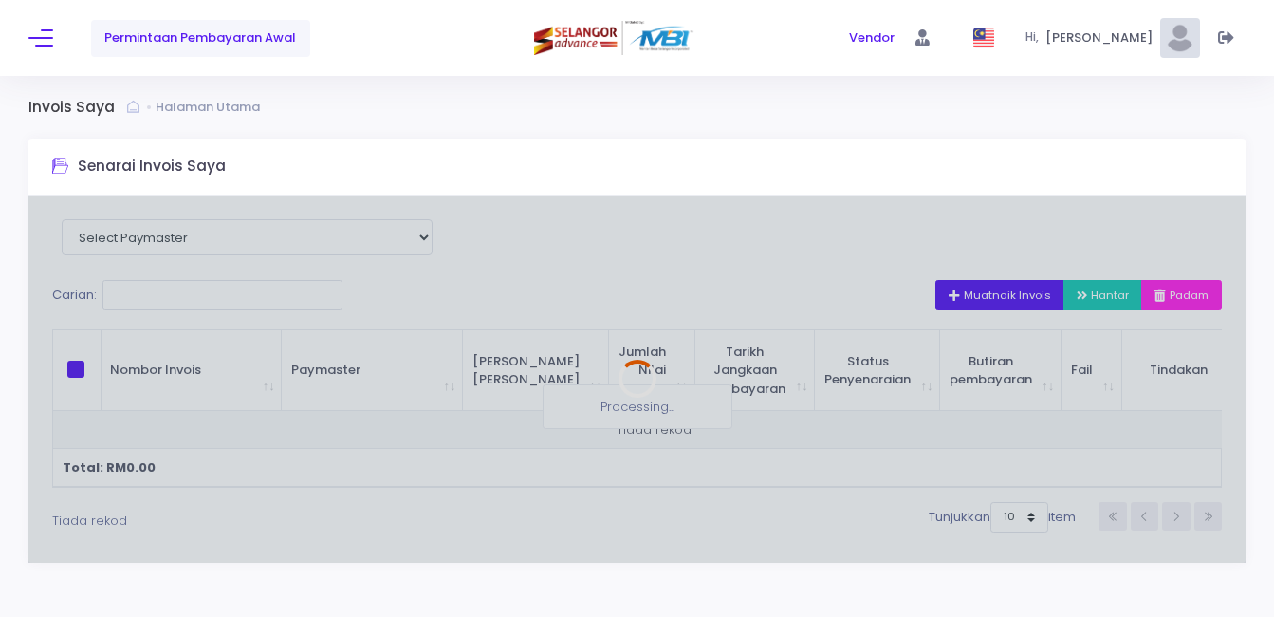  What do you see at coordinates (872, 38) in the screenshot?
I see `span: Vendor` at bounding box center [872, 38].